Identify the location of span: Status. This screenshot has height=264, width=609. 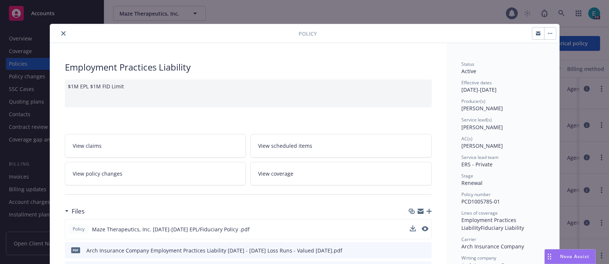
(467, 64).